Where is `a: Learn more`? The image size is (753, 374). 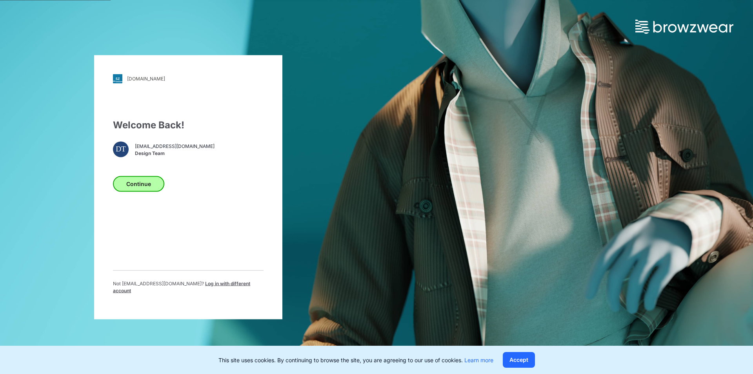 a: Learn more is located at coordinates (479, 360).